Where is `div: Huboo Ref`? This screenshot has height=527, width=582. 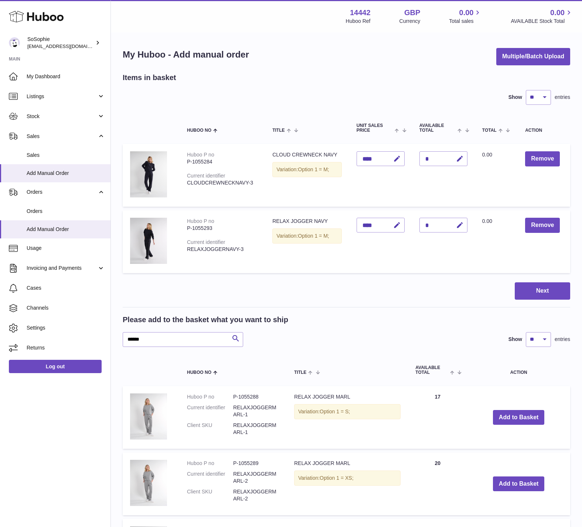 div: Huboo Ref is located at coordinates (358, 21).